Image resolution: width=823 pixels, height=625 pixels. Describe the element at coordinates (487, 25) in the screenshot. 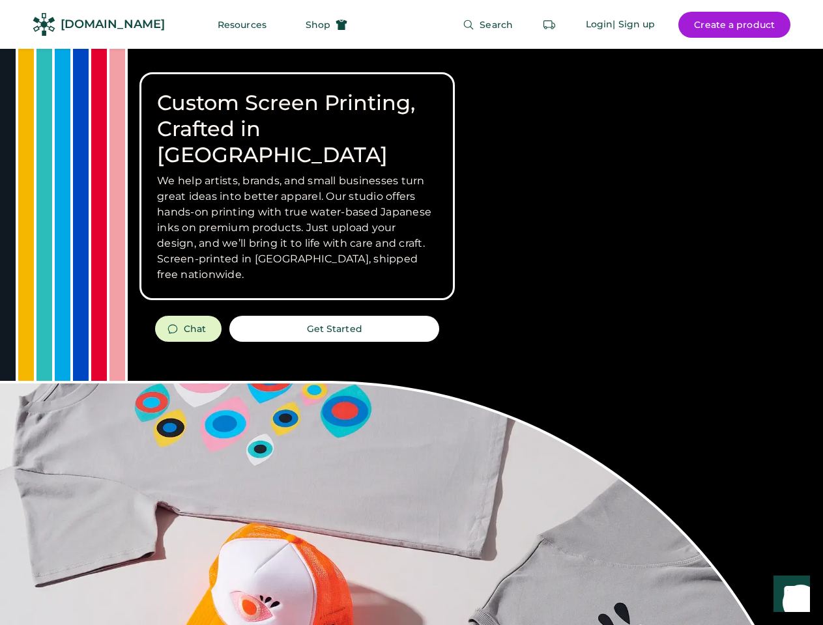

I see `button: Search` at that location.